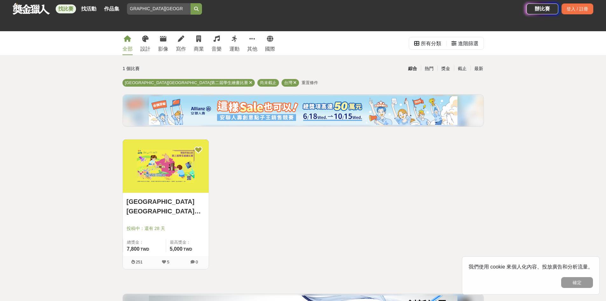 This screenshot has height=301, width=606. What do you see at coordinates (197, 262) in the screenshot?
I see `span: 0` at bounding box center [197, 262].